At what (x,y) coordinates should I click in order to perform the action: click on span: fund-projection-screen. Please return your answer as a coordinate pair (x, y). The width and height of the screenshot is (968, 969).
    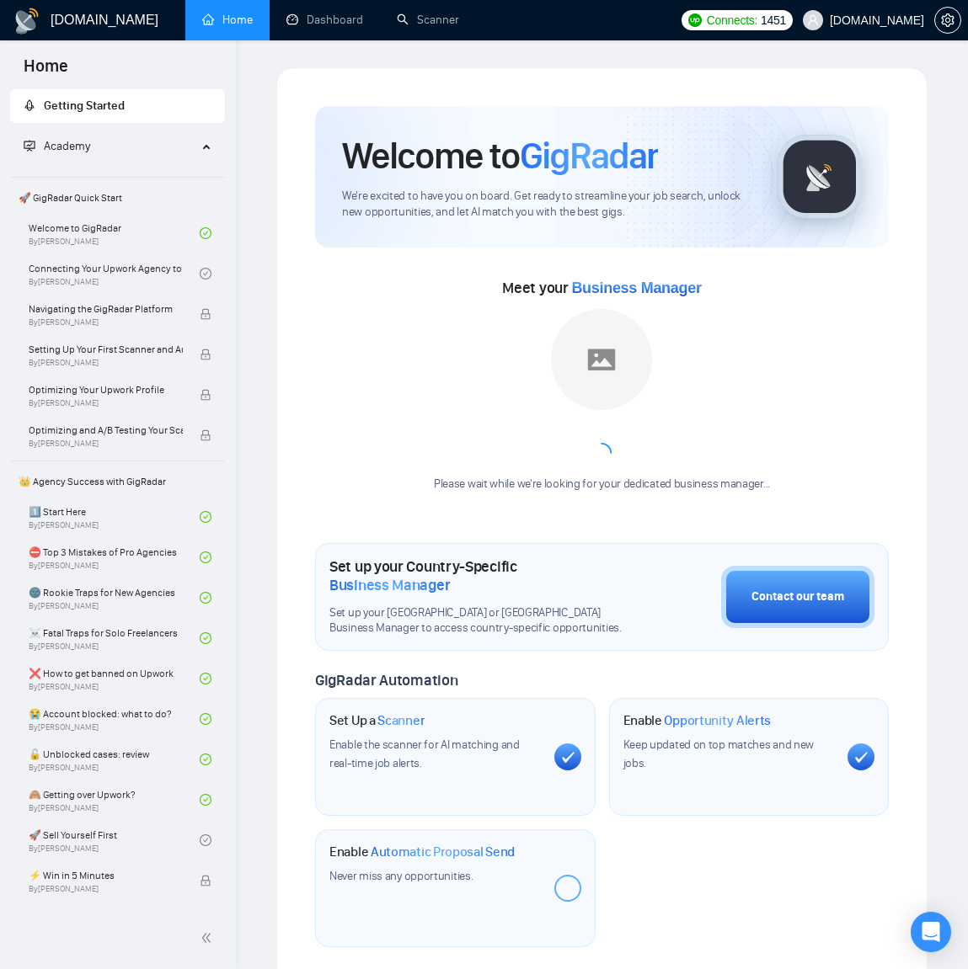
    Looking at the image, I should click on (29, 146).